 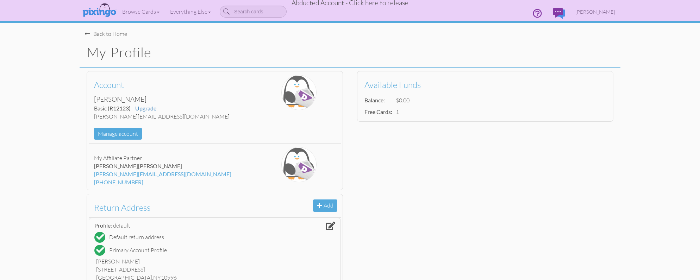 What do you see at coordinates (138, 250) in the screenshot?
I see `div: Primary Account Profile.` at bounding box center [138, 250].